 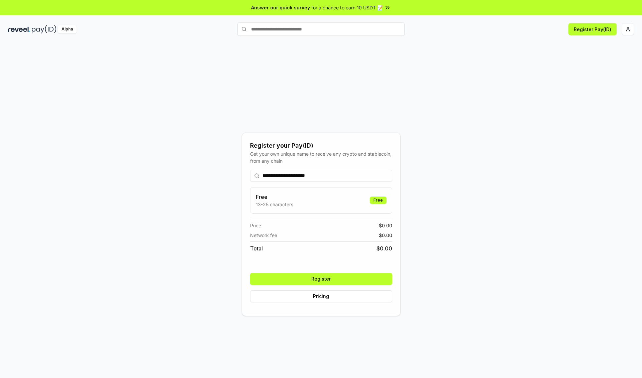 What do you see at coordinates (44, 29) in the screenshot?
I see `img: pay_id` at bounding box center [44, 29].